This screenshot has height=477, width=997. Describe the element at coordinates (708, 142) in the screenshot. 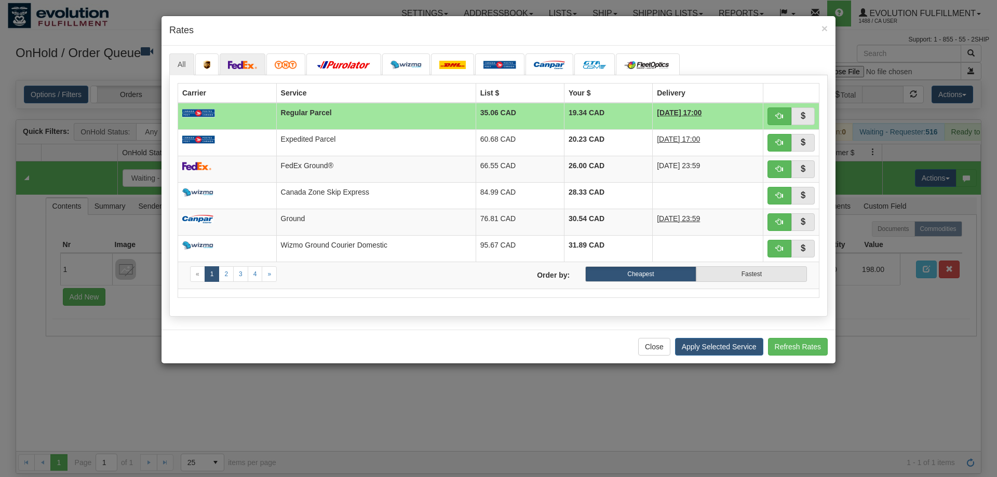

I see `td: 6 Days` at that location.